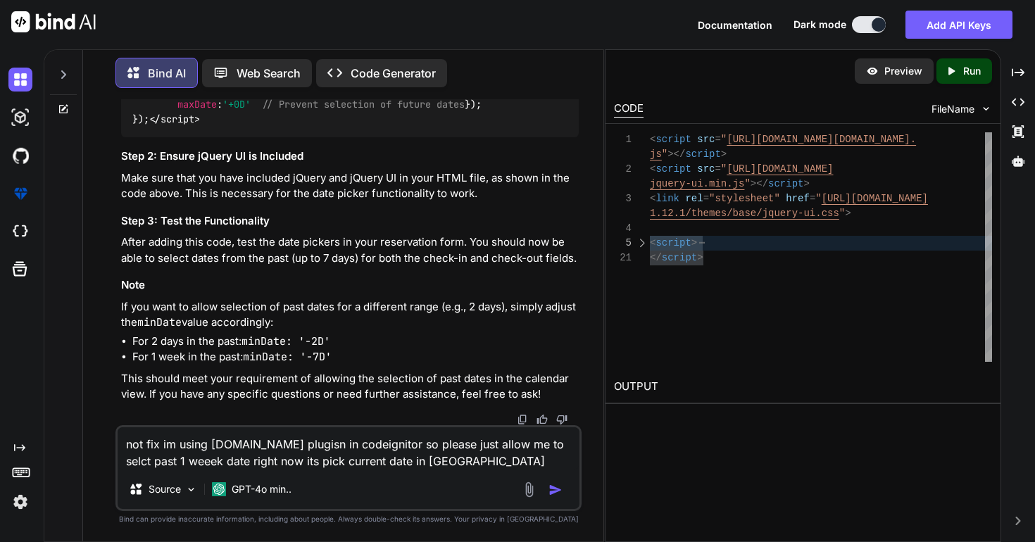 The height and width of the screenshot is (542, 1035). What do you see at coordinates (556, 490) in the screenshot?
I see `img: icon` at bounding box center [556, 490].